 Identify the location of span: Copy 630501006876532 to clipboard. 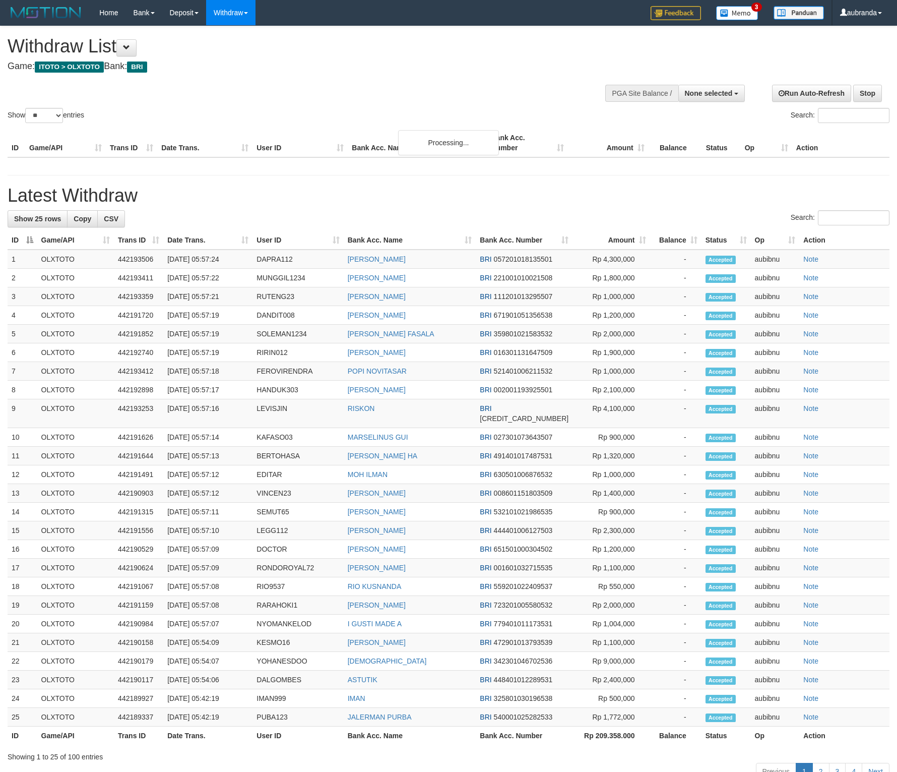
(523, 474).